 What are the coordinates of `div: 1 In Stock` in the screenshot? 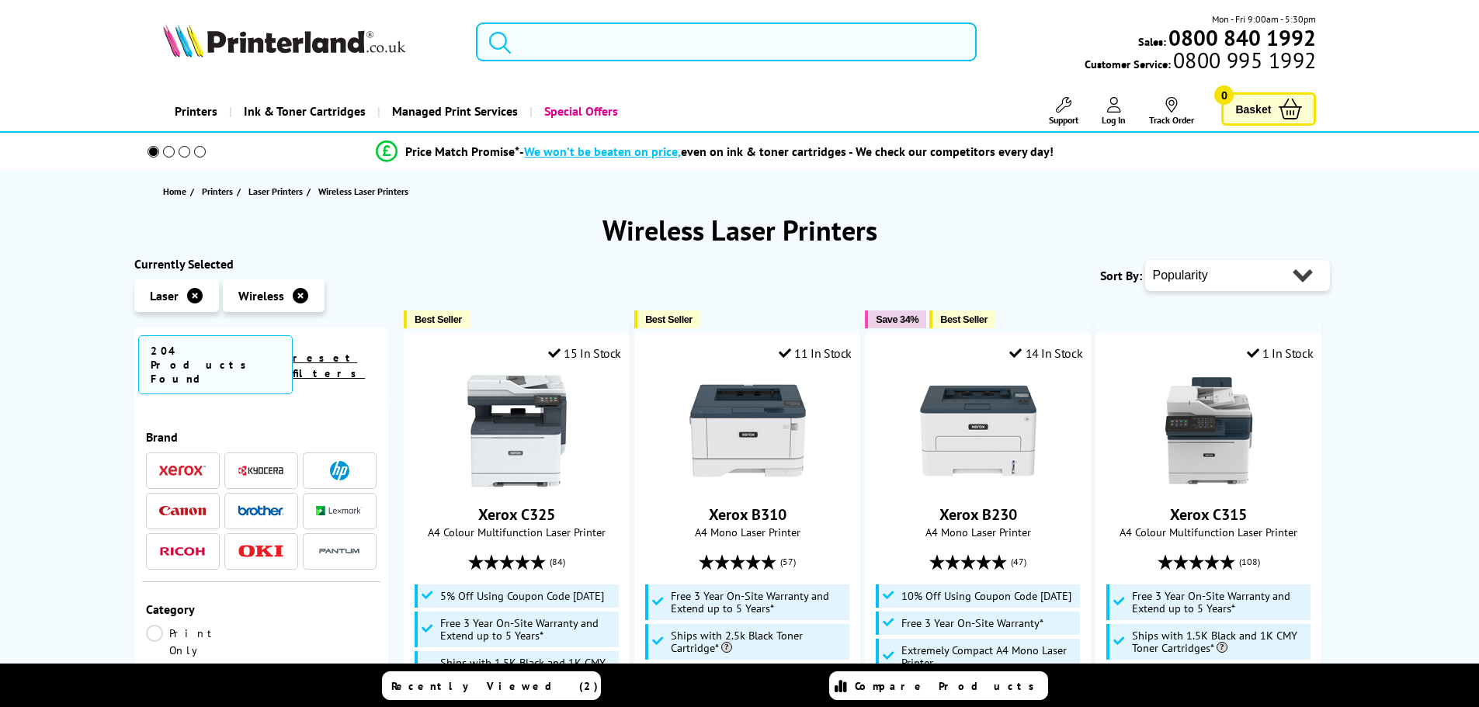 It's located at (1280, 353).